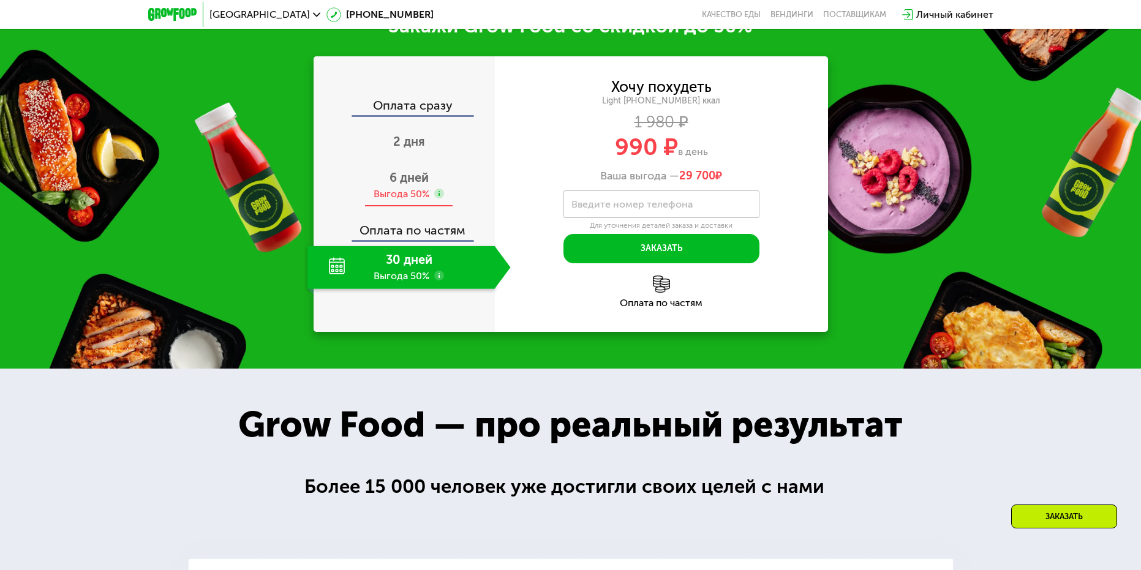 The image size is (1141, 570). What do you see at coordinates (693, 151) in the screenshot?
I see `span: в день` at bounding box center [693, 151].